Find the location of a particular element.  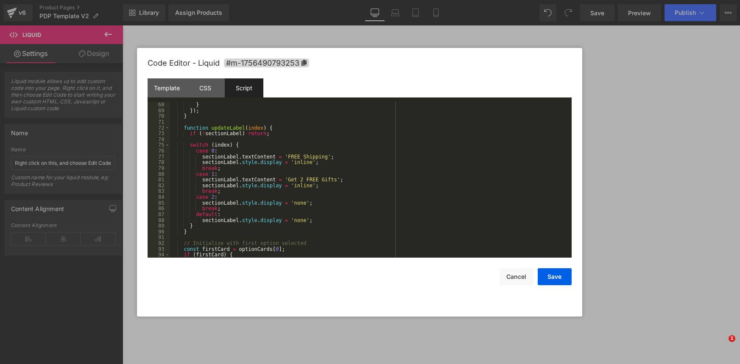

div: 72 is located at coordinates (159, 128).